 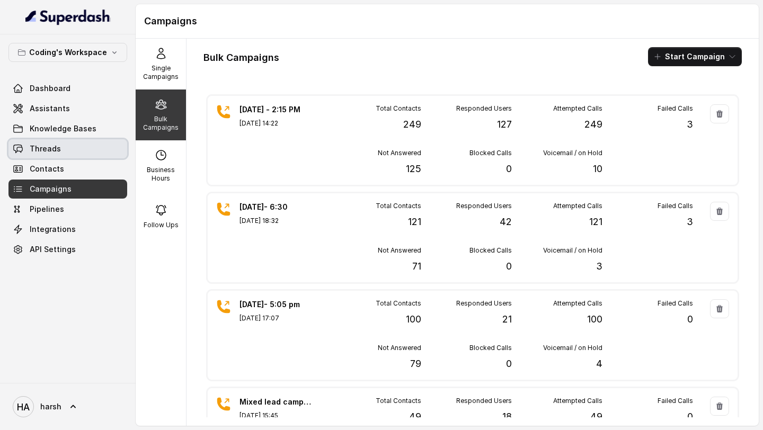 I want to click on p: Mixed lead campaign 50 - 1, so click(x=277, y=402).